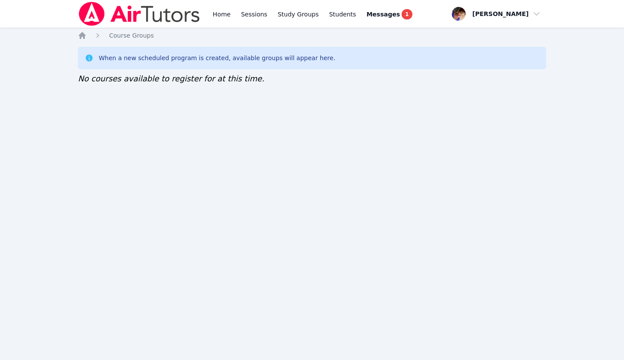 The width and height of the screenshot is (624, 360). What do you see at coordinates (217, 58) in the screenshot?
I see `div: When a new scheduled program is created, available groups will appear here.` at bounding box center [217, 58].